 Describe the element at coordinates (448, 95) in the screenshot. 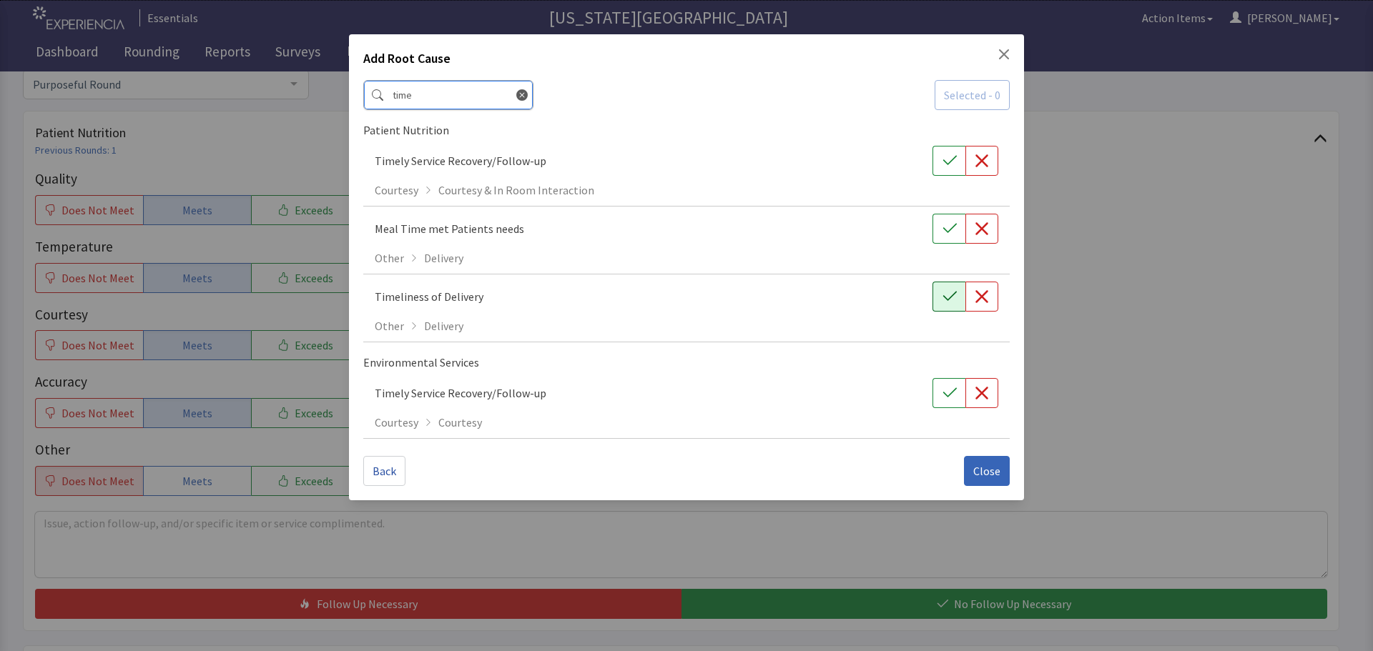

I see `input: Search RCA Items` at that location.